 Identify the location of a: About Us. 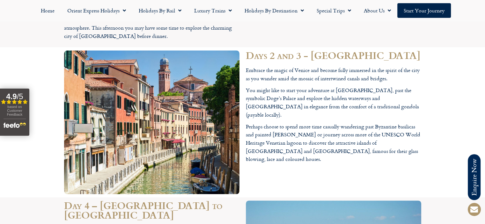
(377, 11).